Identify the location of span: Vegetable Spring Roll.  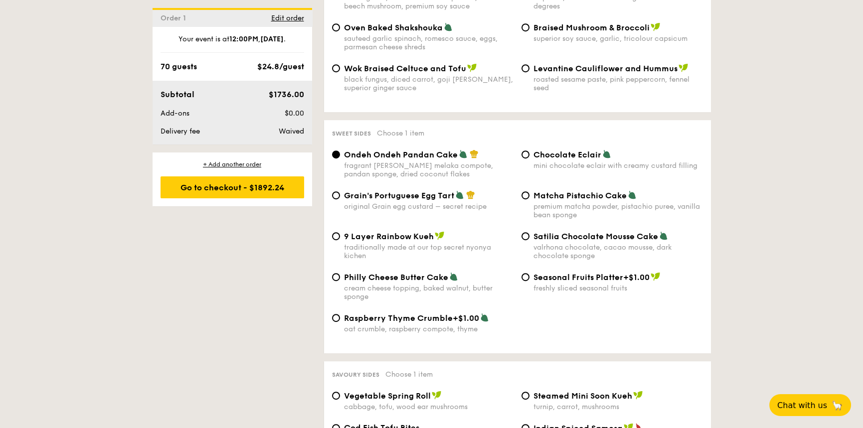
(387, 396).